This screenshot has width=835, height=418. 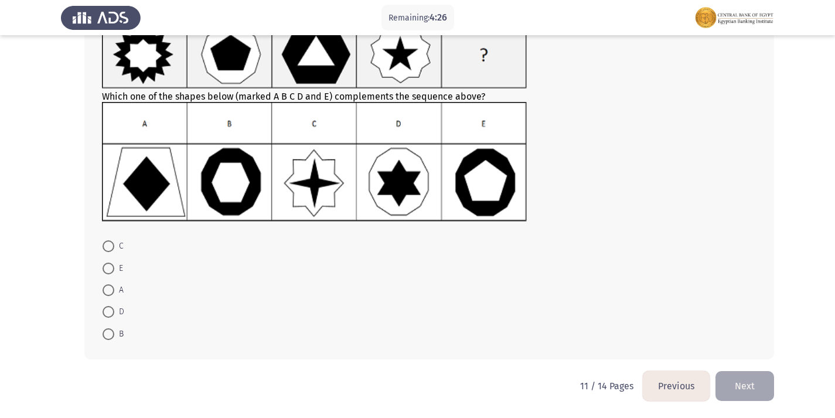 What do you see at coordinates (101, 18) in the screenshot?
I see `img: Assess Talent Management logo` at bounding box center [101, 18].